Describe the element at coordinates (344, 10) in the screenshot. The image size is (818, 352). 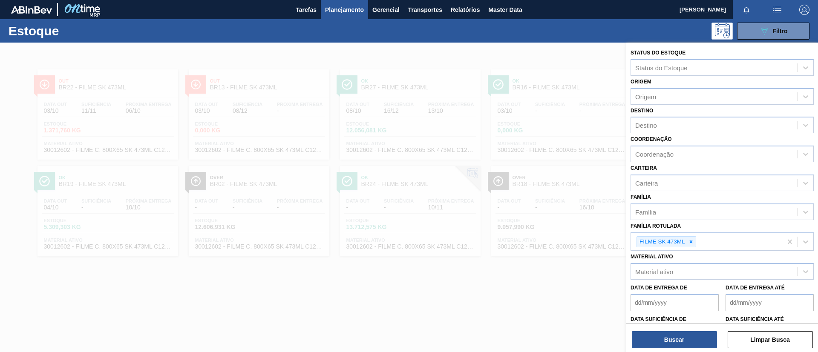
I see `span: Planejamento` at that location.